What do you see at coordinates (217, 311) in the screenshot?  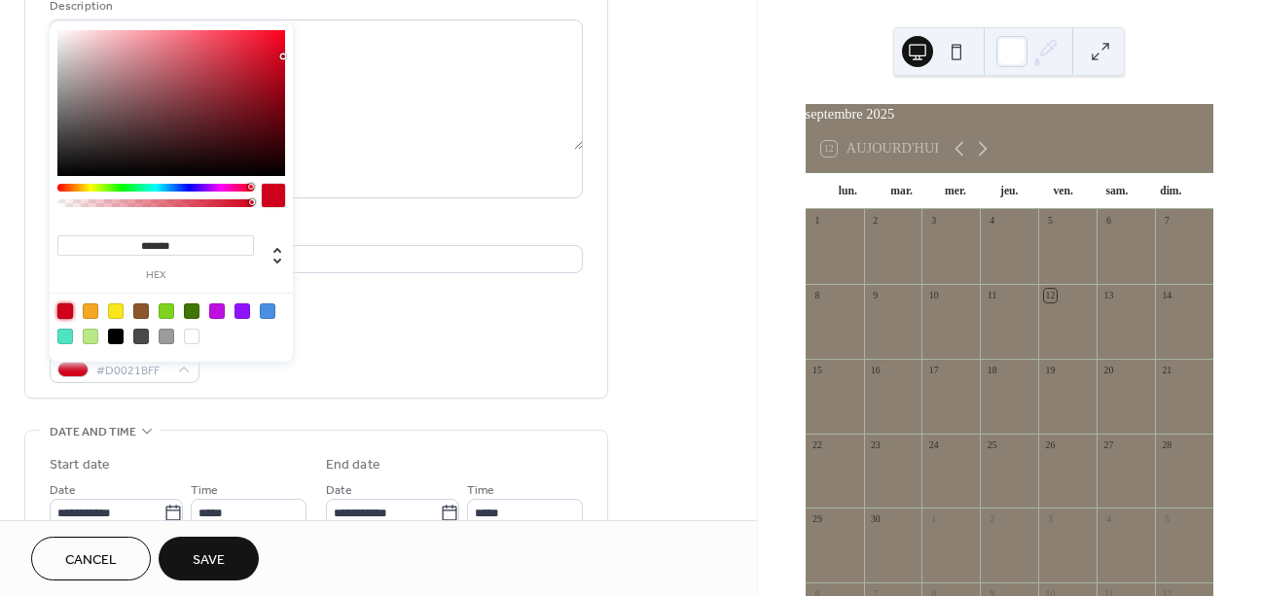 I see `div: #BD10E0` at bounding box center [217, 311].